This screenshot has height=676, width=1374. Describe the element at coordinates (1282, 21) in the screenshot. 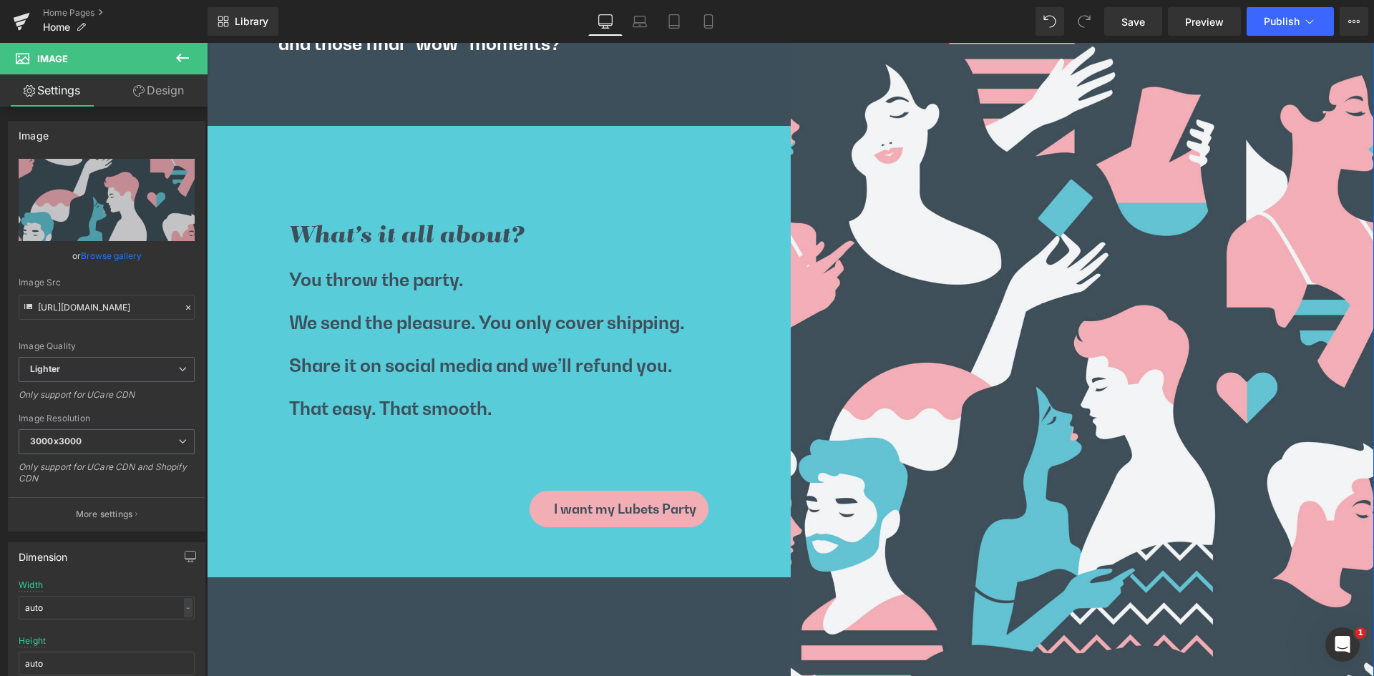

I see `span: Publish` at that location.